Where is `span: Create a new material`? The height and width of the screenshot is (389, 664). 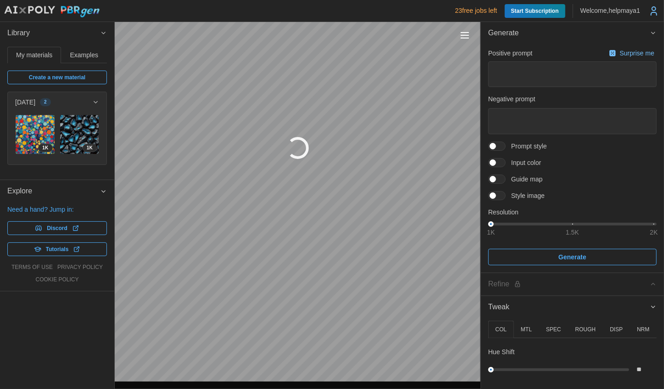
span: Create a new material is located at coordinates (57, 77).